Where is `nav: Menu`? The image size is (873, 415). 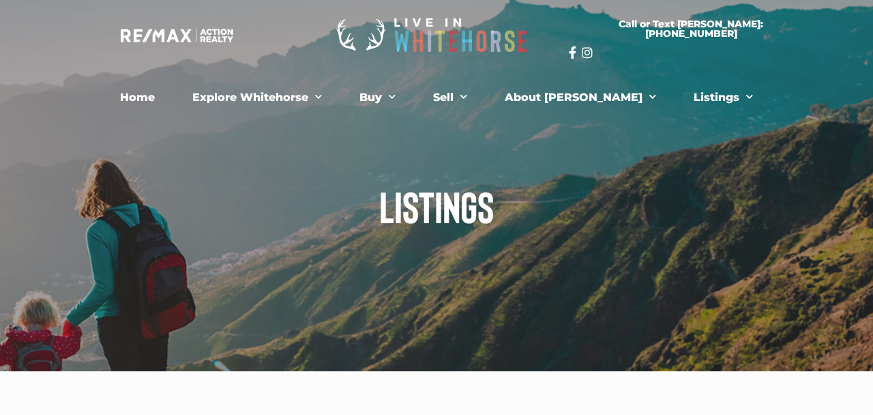
nav: Menu is located at coordinates (436, 98).